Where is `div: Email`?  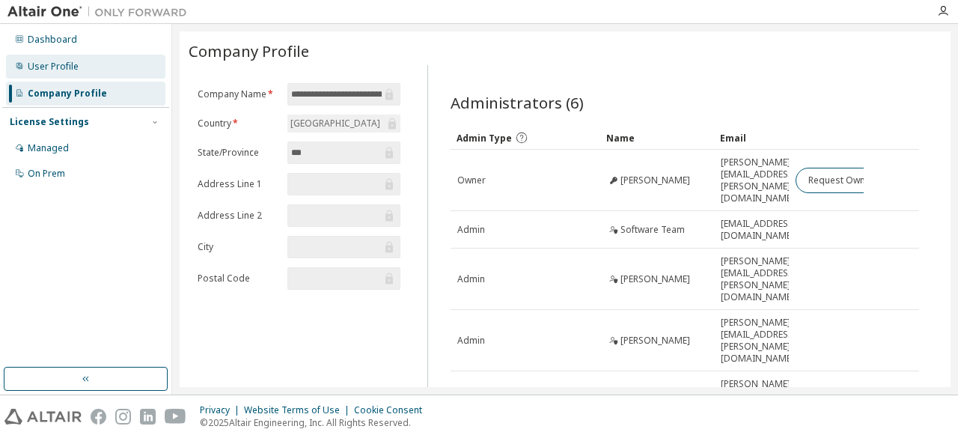
div: Email is located at coordinates (751, 138).